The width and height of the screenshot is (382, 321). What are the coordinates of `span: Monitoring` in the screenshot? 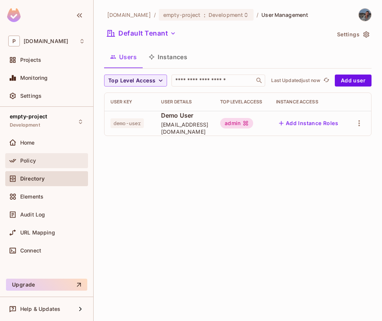 It's located at (34, 78).